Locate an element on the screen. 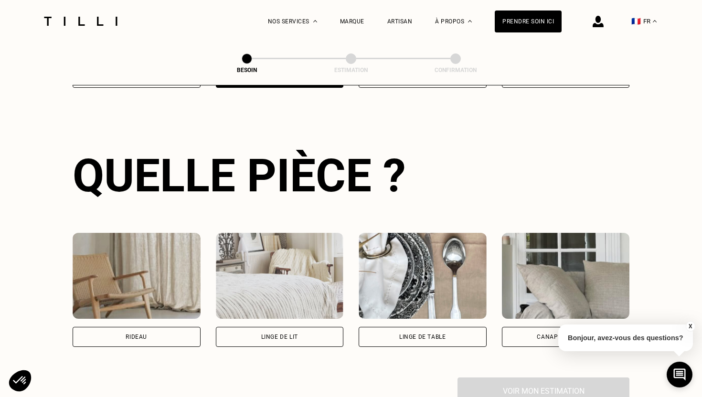 The image size is (702, 397). div: Prendre soin ici is located at coordinates (528, 21).